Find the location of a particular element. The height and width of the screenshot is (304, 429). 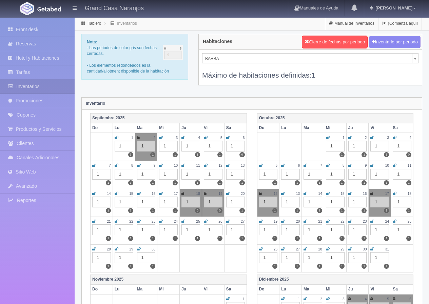

small: 20 is located at coordinates (242, 193).